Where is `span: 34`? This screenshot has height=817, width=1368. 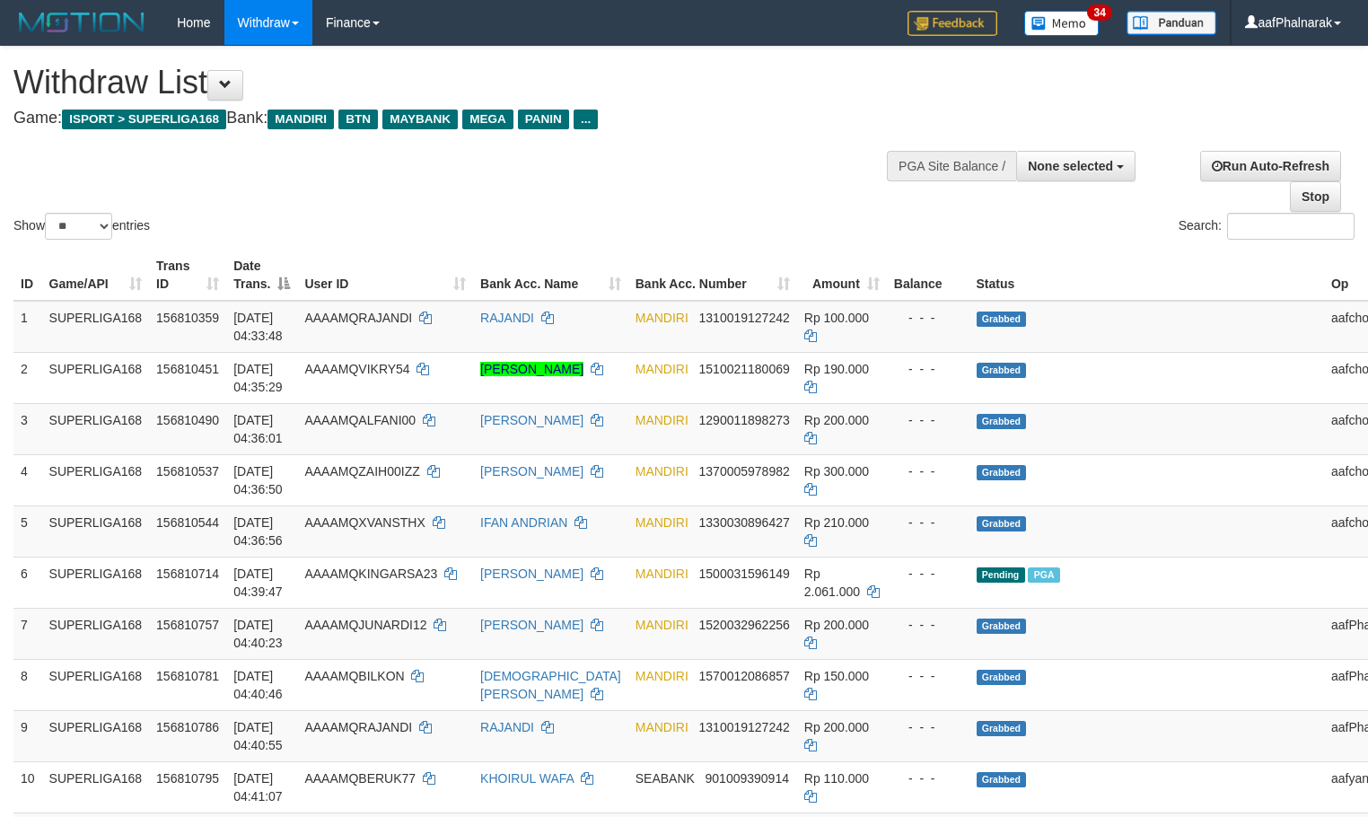 span: 34 is located at coordinates (1098, 13).